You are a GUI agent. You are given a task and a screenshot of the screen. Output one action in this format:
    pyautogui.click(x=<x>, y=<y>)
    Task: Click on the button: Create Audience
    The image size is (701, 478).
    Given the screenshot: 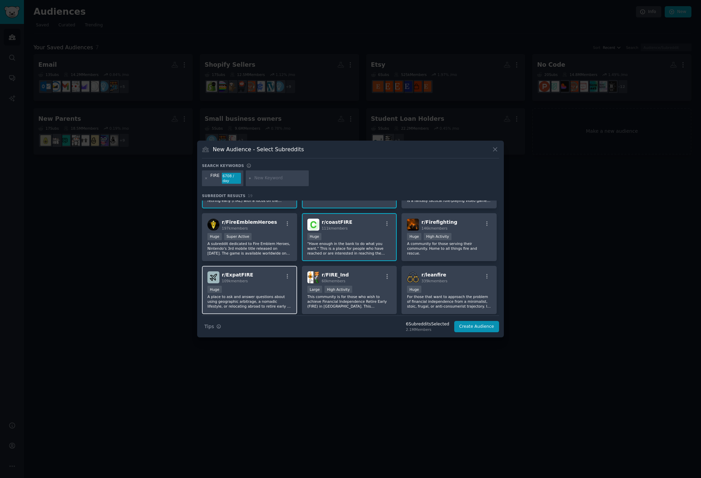 What is the action you would take?
    pyautogui.click(x=477, y=327)
    